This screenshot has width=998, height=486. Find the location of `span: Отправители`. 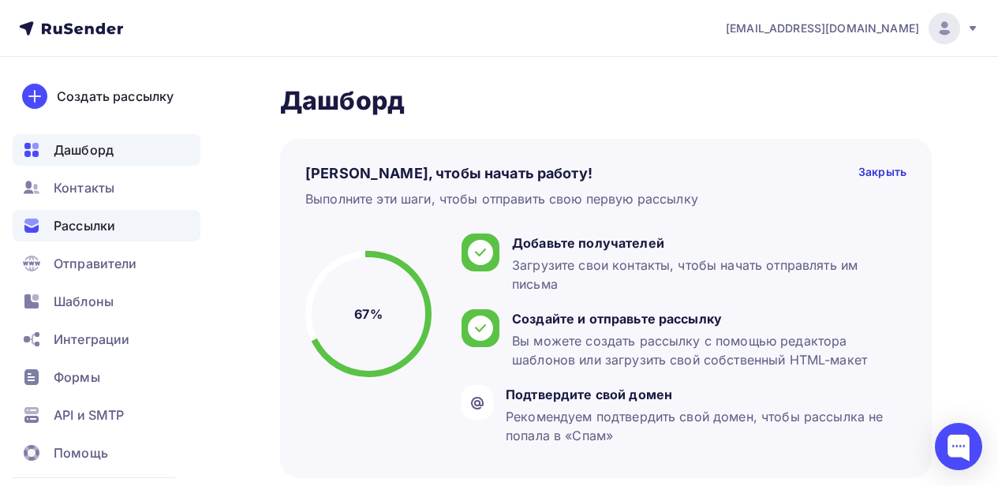

span: Отправители is located at coordinates (95, 264).